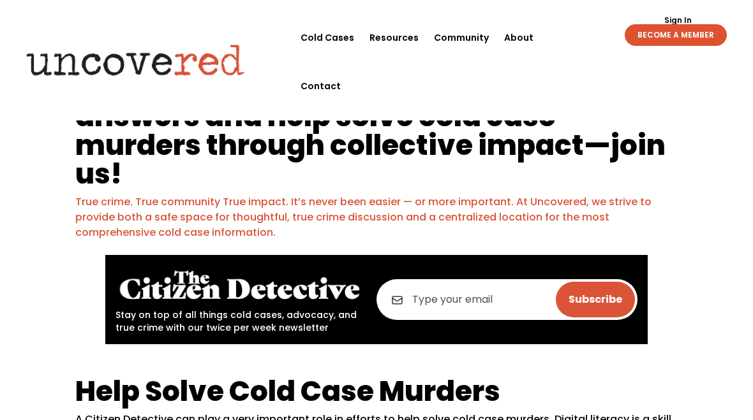  What do you see at coordinates (376, 134) in the screenshot?
I see `h1: We’re building a platform to uncover answers and help solve cold case murders through collective ...` at bounding box center [376, 134].